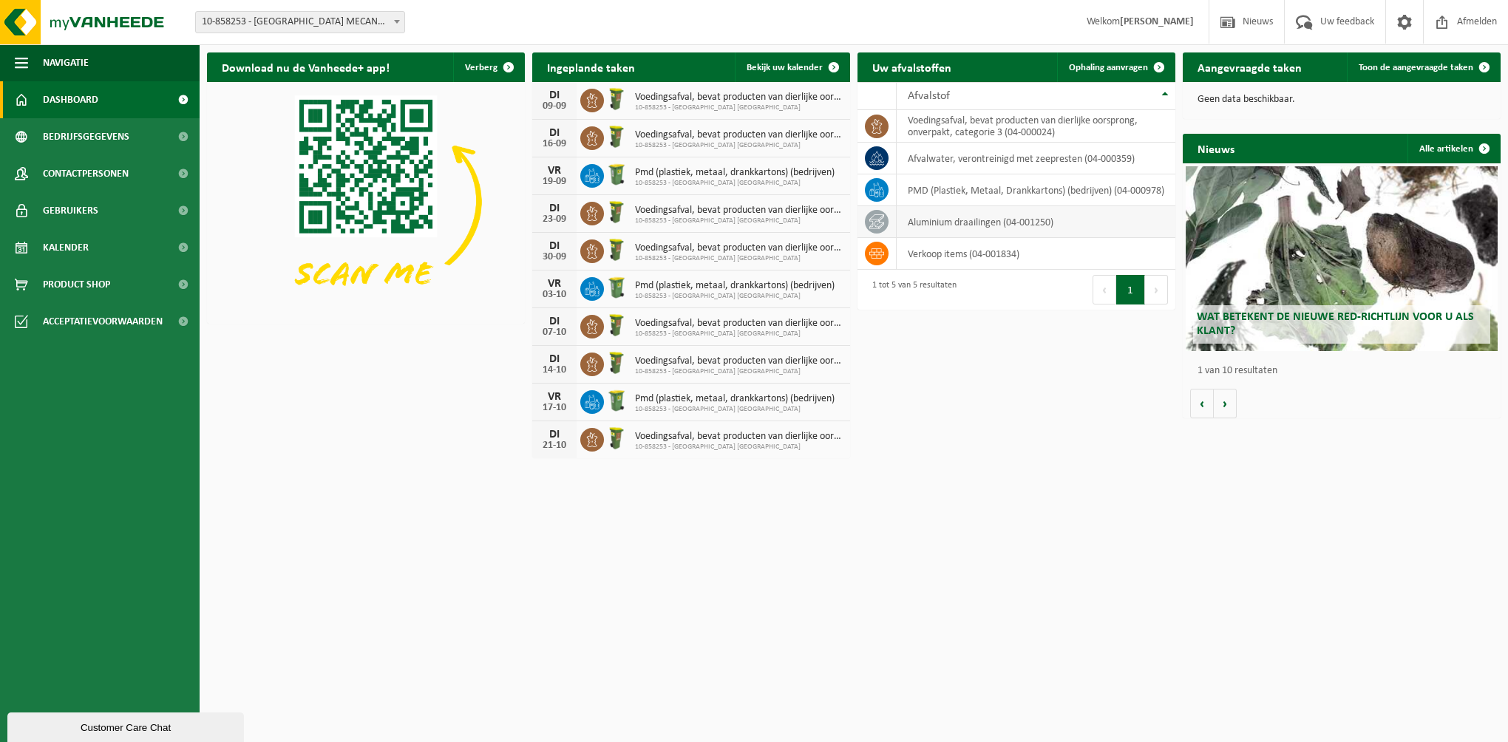  I want to click on div: 09-09, so click(554, 106).